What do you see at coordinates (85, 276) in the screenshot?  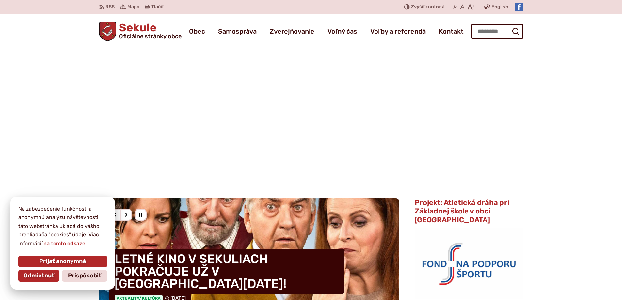 I see `span: Prispôsobiť` at bounding box center [85, 276].